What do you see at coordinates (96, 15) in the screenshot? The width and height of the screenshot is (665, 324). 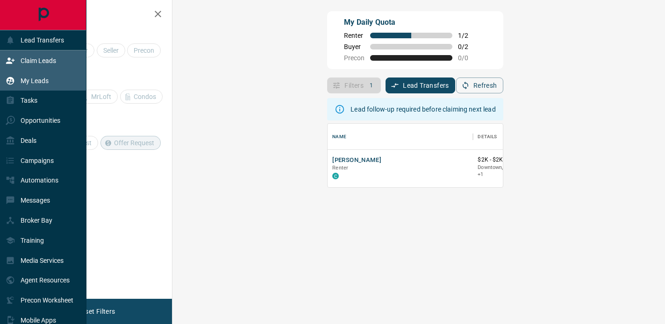 I see `h2: Filters` at bounding box center [96, 15].